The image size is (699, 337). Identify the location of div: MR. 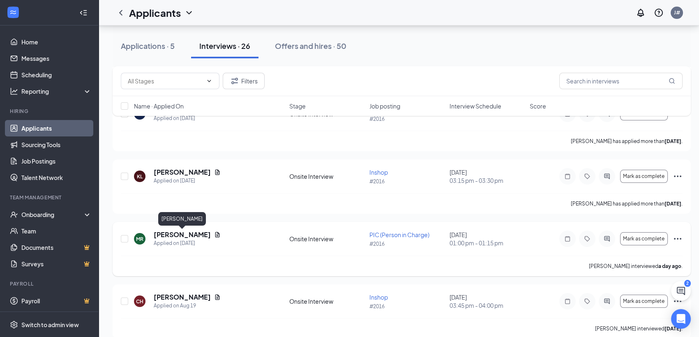
(140, 239).